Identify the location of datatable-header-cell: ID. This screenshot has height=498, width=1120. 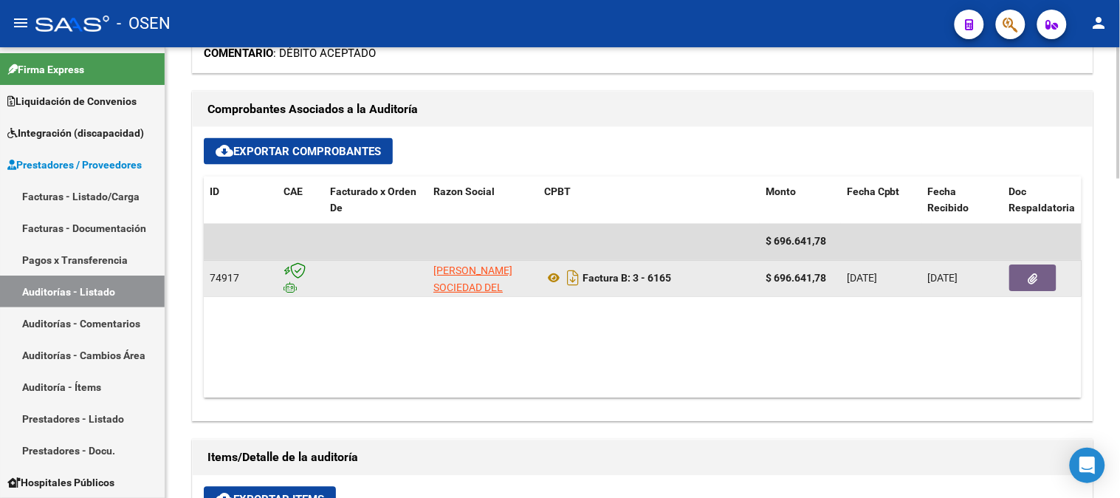
(241, 201).